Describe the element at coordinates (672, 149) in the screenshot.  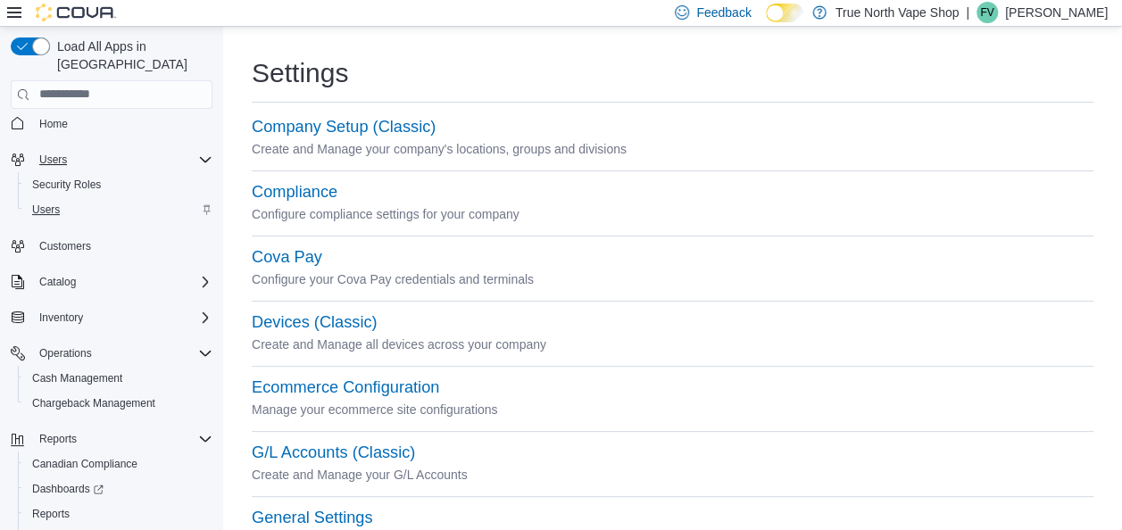
I see `p: Create and Manage your company's locations, groups and divisions` at that location.